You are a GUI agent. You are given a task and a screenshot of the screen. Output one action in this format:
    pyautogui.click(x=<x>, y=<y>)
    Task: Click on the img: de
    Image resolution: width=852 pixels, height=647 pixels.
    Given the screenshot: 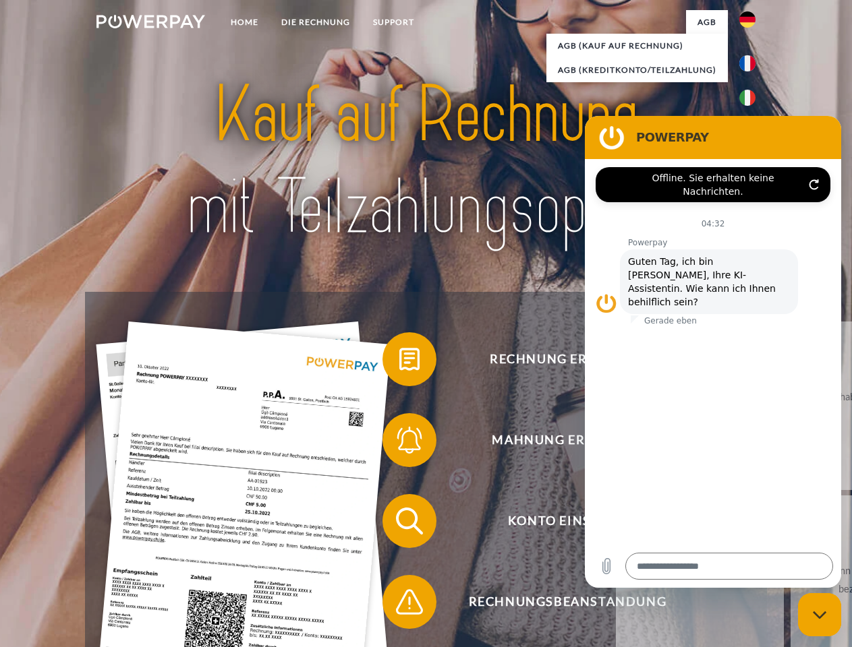 What is the action you would take?
    pyautogui.click(x=747, y=20)
    